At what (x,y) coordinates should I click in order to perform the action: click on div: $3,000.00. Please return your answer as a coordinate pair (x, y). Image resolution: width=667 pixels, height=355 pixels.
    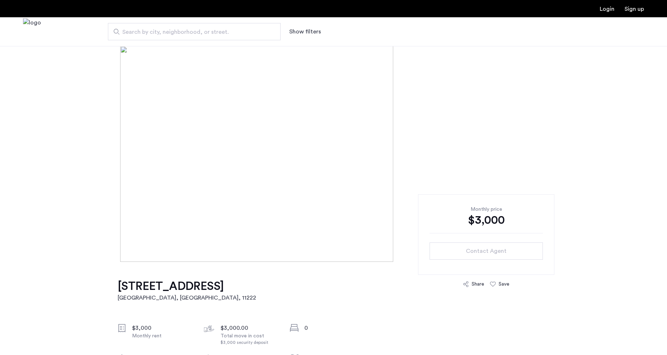
    Looking at the image, I should click on (251, 328).